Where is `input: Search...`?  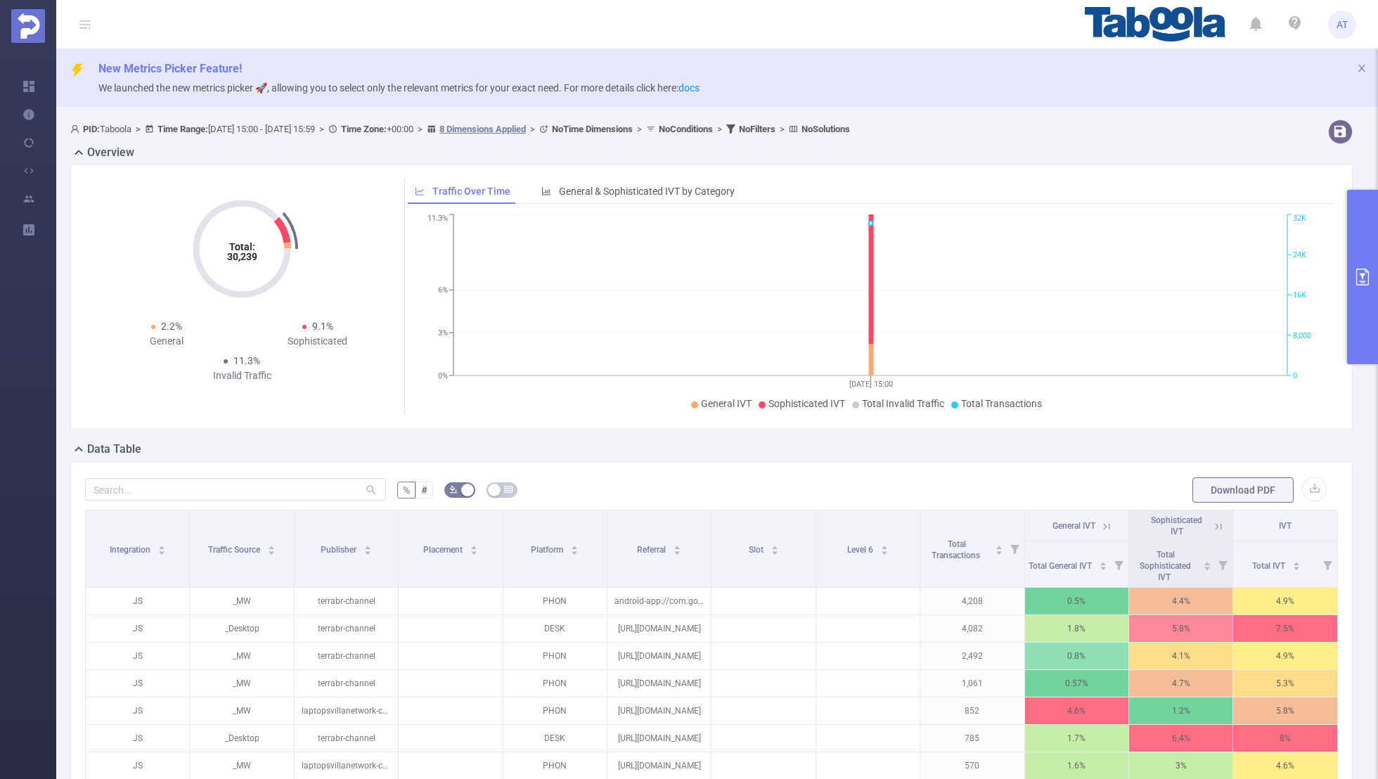 input: Search... is located at coordinates (236, 489).